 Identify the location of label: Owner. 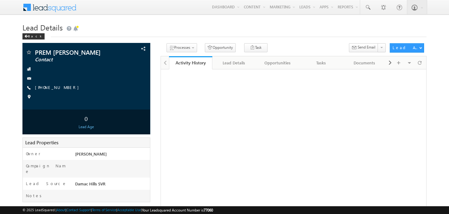
(33, 154).